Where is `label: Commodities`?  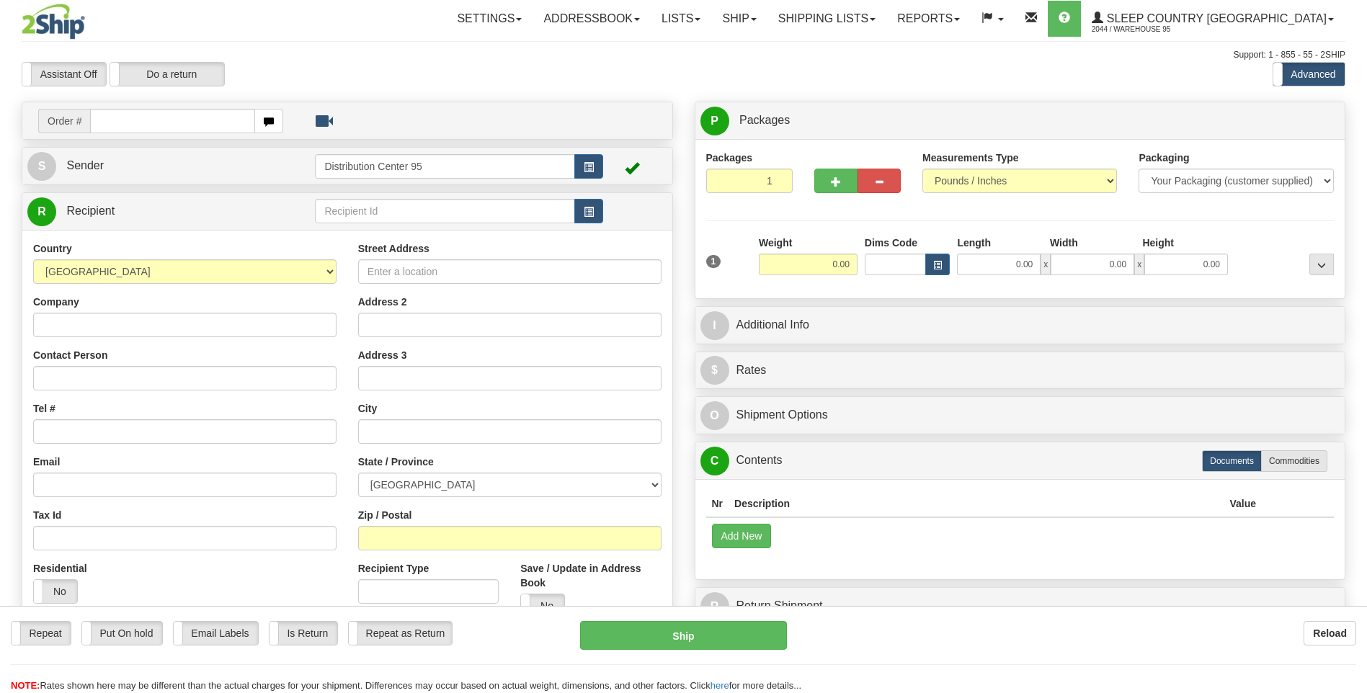 label: Commodities is located at coordinates (1295, 461).